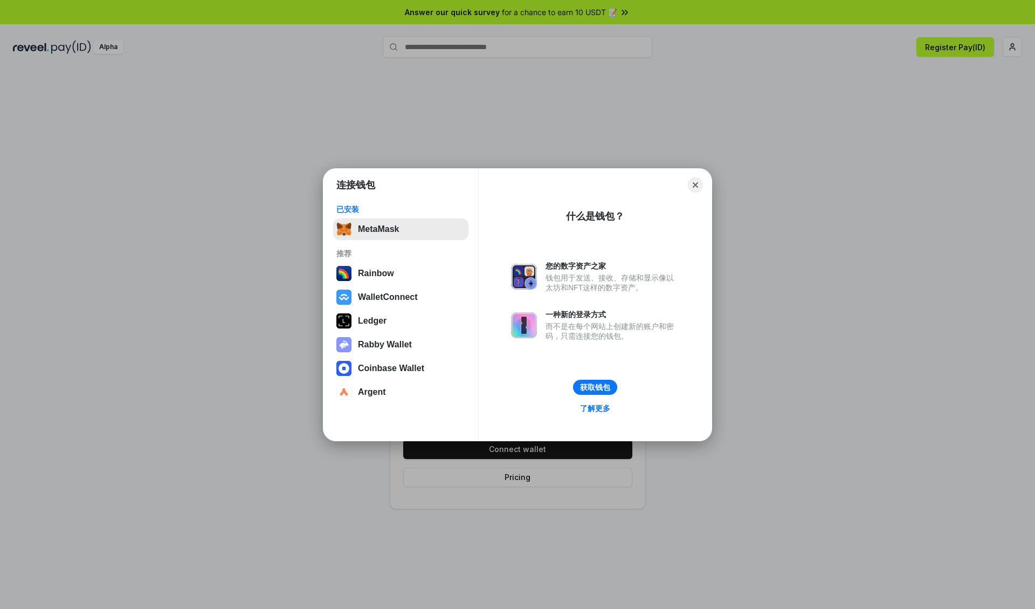 The image size is (1035, 609). Describe the element at coordinates (696, 185) in the screenshot. I see `button: Close` at that location.